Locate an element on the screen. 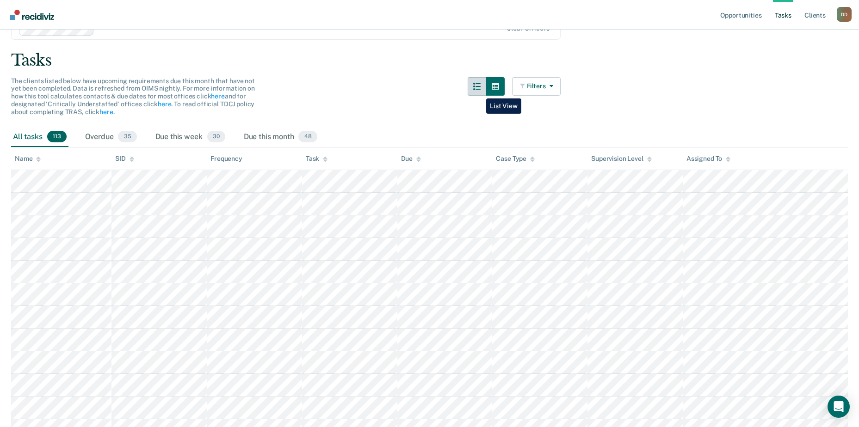  div: D D is located at coordinates (844, 14).